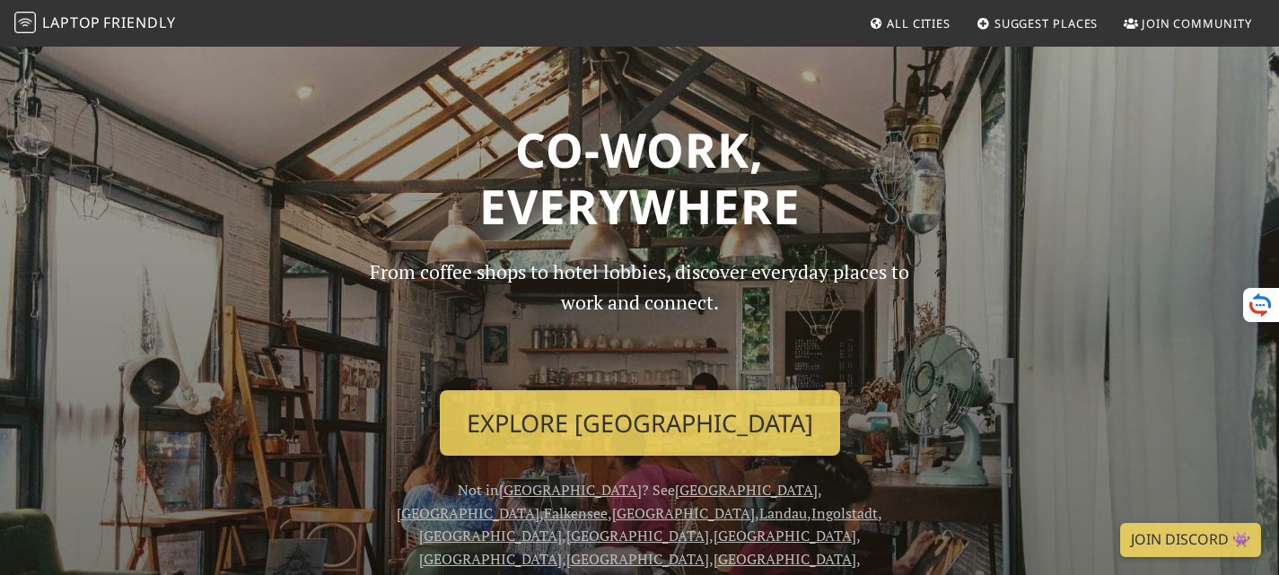 The width and height of the screenshot is (1279, 575). What do you see at coordinates (640, 316) in the screenshot?
I see `p: From coffee shops to hotel lobbies, discover everyday places to work and connect.` at bounding box center [640, 316].